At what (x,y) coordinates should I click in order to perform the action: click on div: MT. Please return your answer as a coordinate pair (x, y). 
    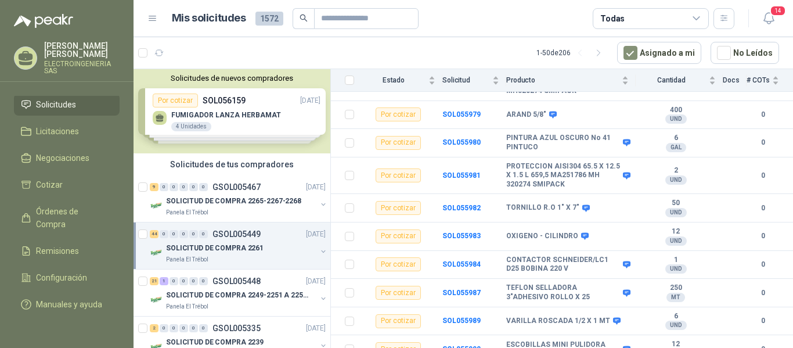
    Looking at the image, I should click on (676, 297).